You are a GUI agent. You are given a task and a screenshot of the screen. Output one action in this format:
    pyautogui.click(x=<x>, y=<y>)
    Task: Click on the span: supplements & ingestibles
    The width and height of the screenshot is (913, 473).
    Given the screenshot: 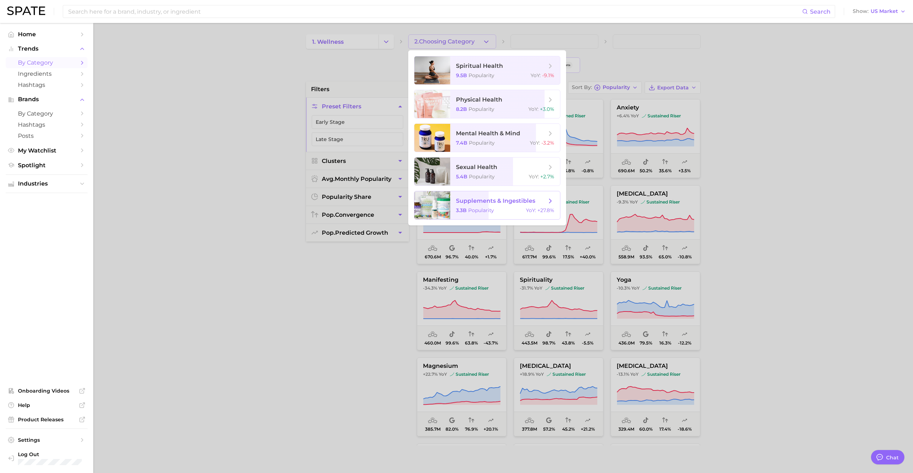 What is the action you would take?
    pyautogui.click(x=495, y=200)
    